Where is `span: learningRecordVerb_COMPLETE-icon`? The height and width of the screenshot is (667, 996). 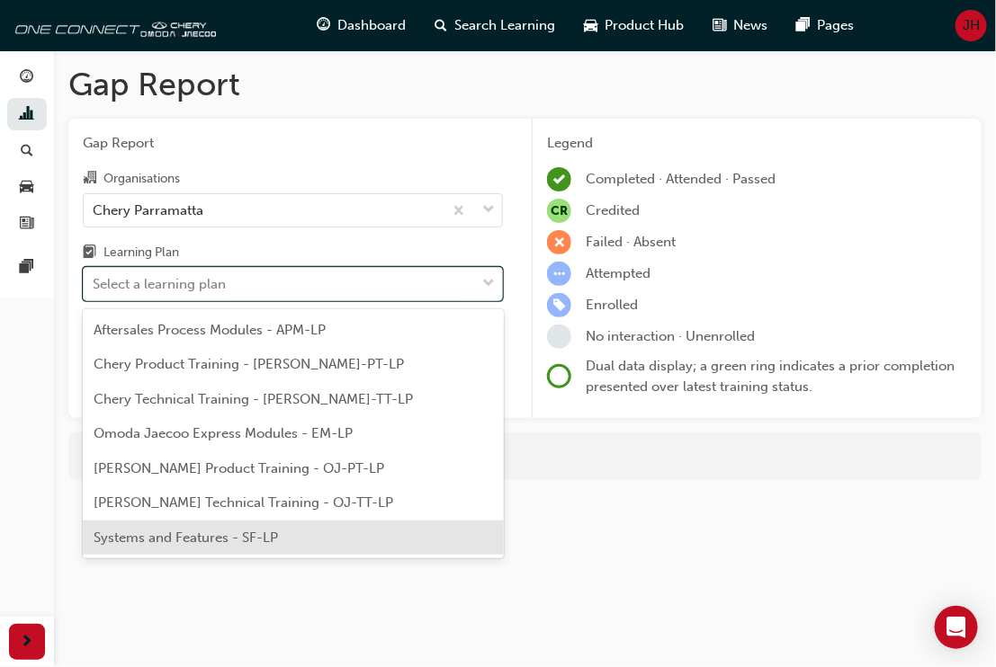 span: learningRecordVerb_COMPLETE-icon is located at coordinates (559, 179).